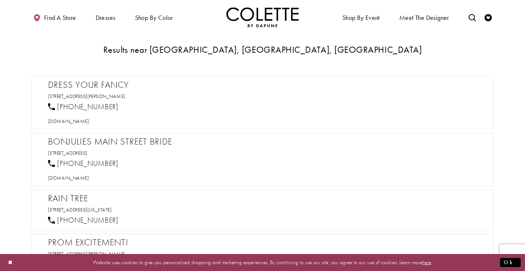 The width and height of the screenshot is (525, 271). I want to click on span: Find a store, so click(60, 18).